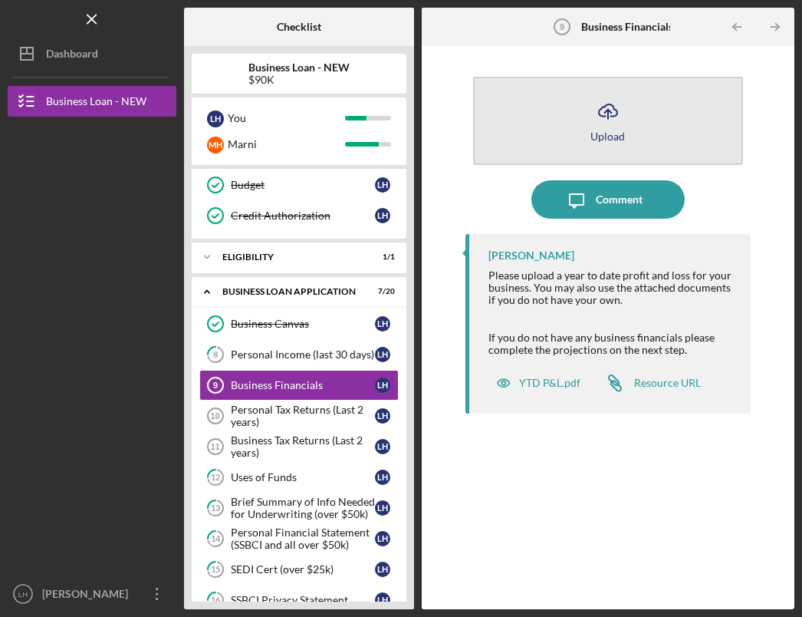 The image size is (802, 617). What do you see at coordinates (648, 383) in the screenshot?
I see `a: Resource URL` at bounding box center [648, 383].